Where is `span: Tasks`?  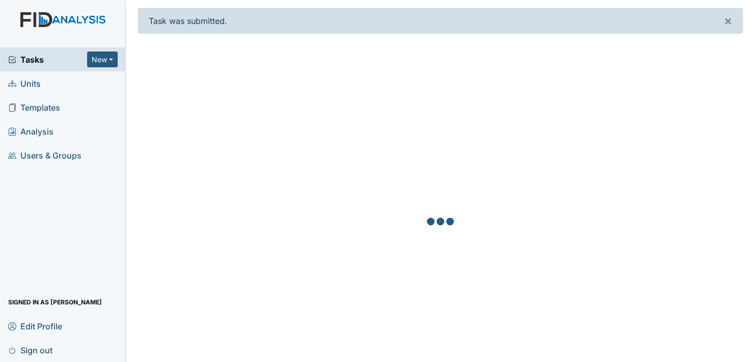
span: Tasks is located at coordinates (47, 60).